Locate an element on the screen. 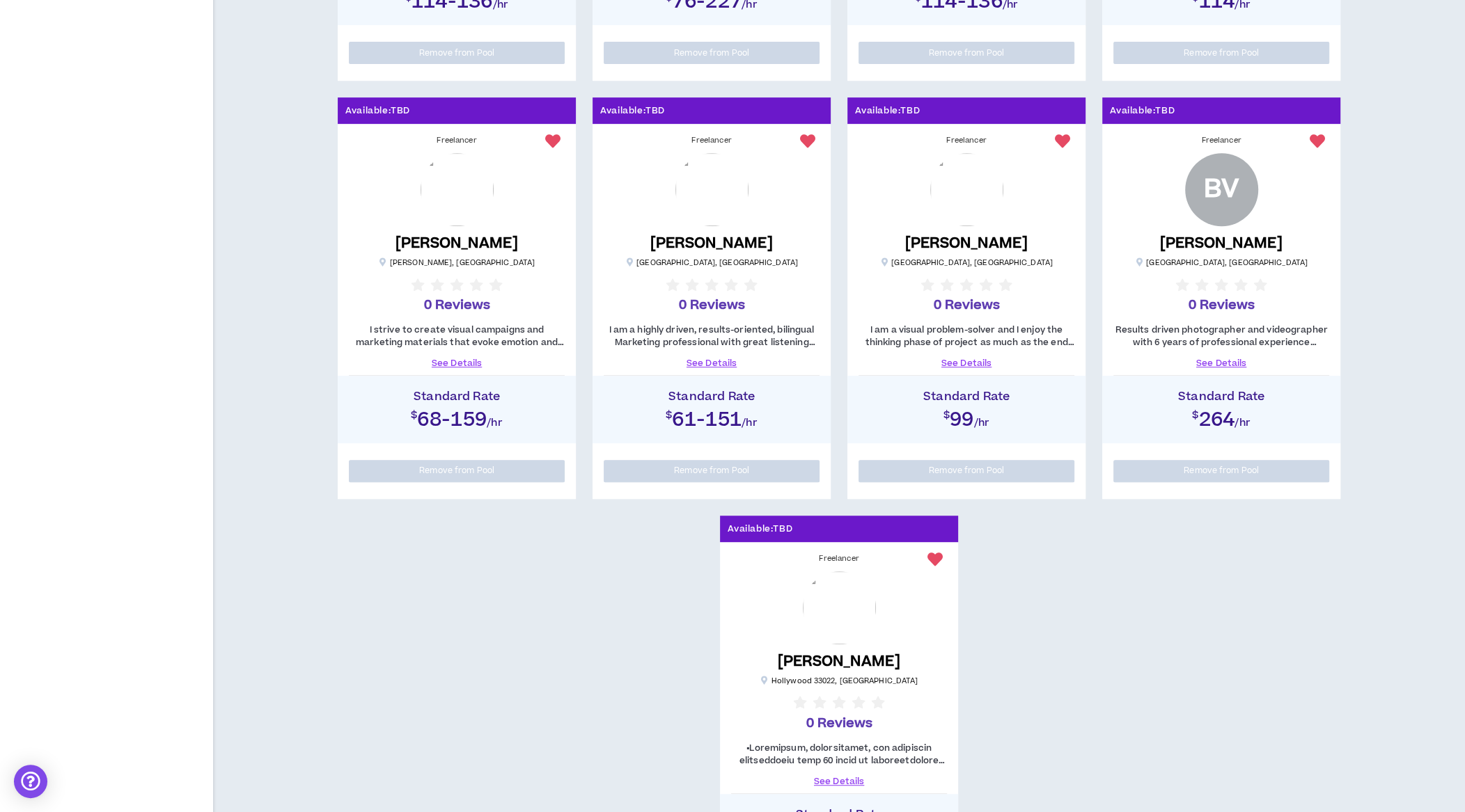 The height and width of the screenshot is (812, 1465). img: cQboys4SUVI7LuvsSwNRyW2xMvSBBodLz8AKM4vL.png is located at coordinates (712, 190).